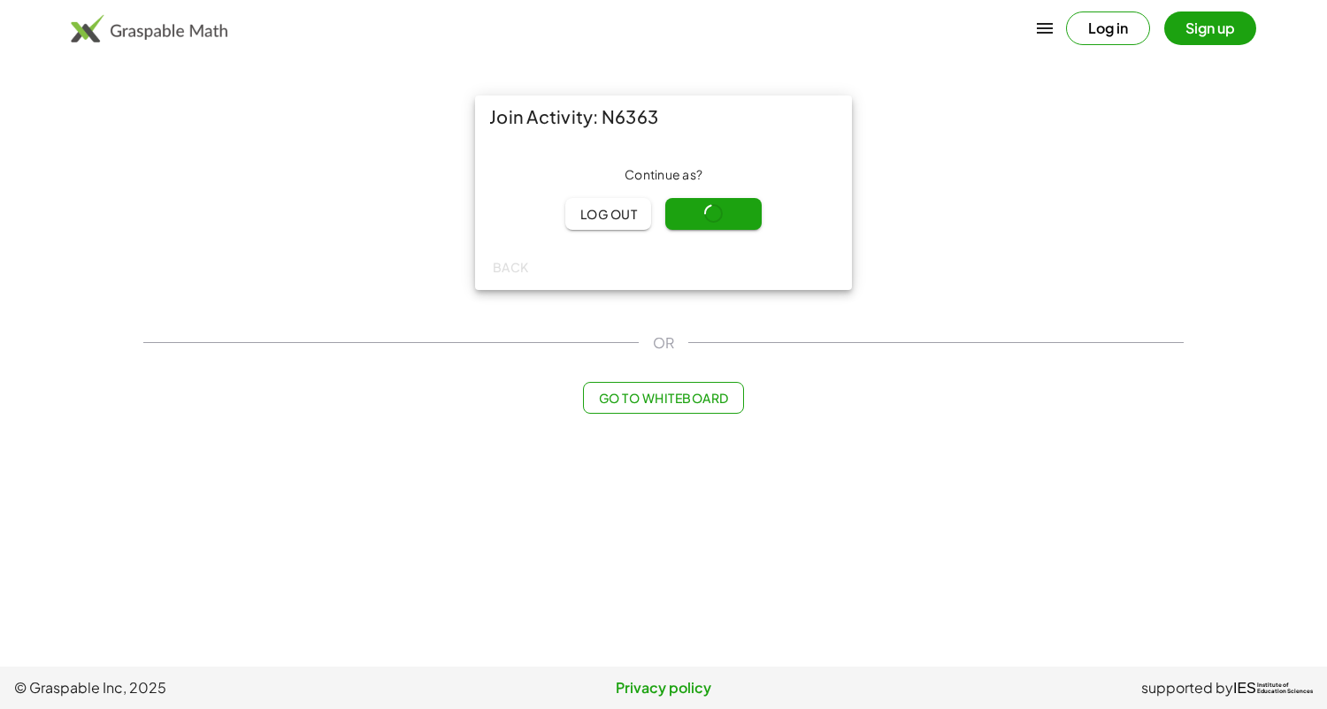 This screenshot has width=1327, height=709. I want to click on a: IESInstitute ofEducation Sciences, so click(1273, 688).